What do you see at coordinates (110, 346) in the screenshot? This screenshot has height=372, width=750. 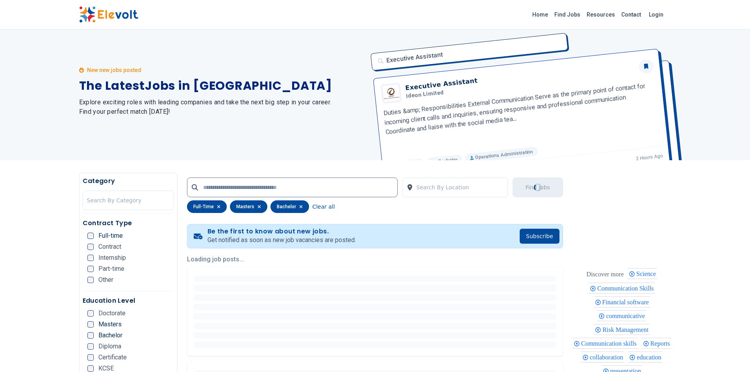 I see `span: Diploma` at bounding box center [110, 346].